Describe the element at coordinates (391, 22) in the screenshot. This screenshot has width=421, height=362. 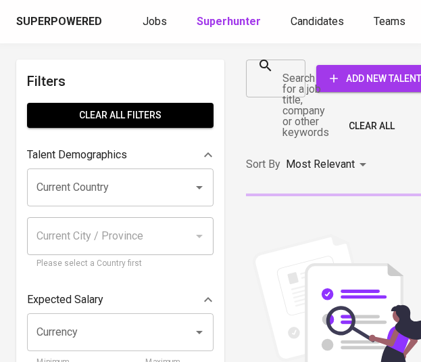
I see `a: Teams` at that location.